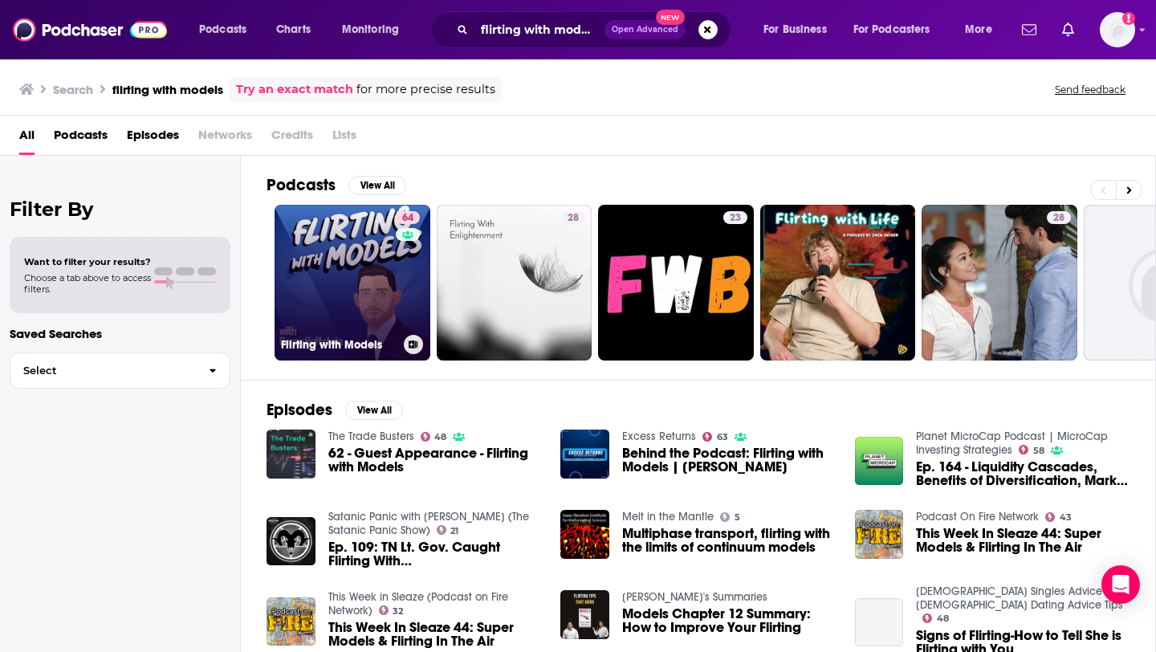 The image size is (1156, 652). Describe the element at coordinates (377, 185) in the screenshot. I see `button: View All` at that location.